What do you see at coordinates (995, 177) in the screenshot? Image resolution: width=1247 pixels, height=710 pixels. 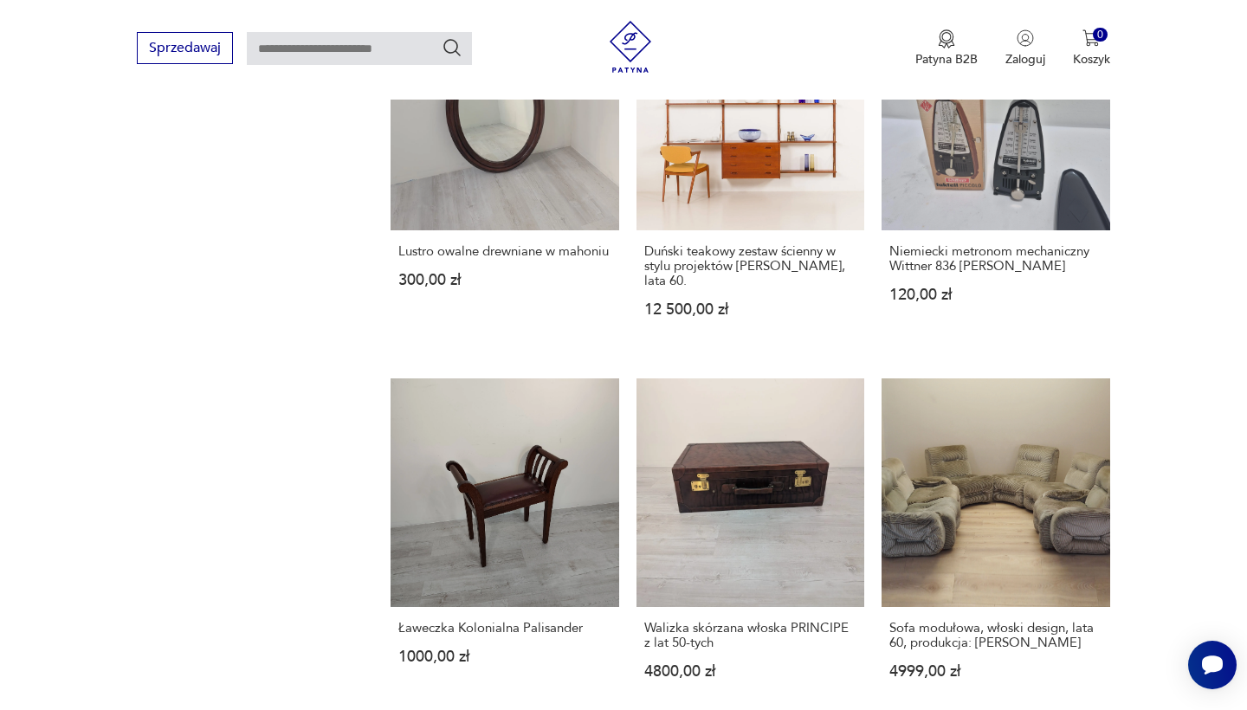 I see `a: Niemiecki metronom mechaniczny Wittner 836 Taktell PiccoloNiemiecki metronom mechaniczny Wittner ...` at bounding box center [995, 177].